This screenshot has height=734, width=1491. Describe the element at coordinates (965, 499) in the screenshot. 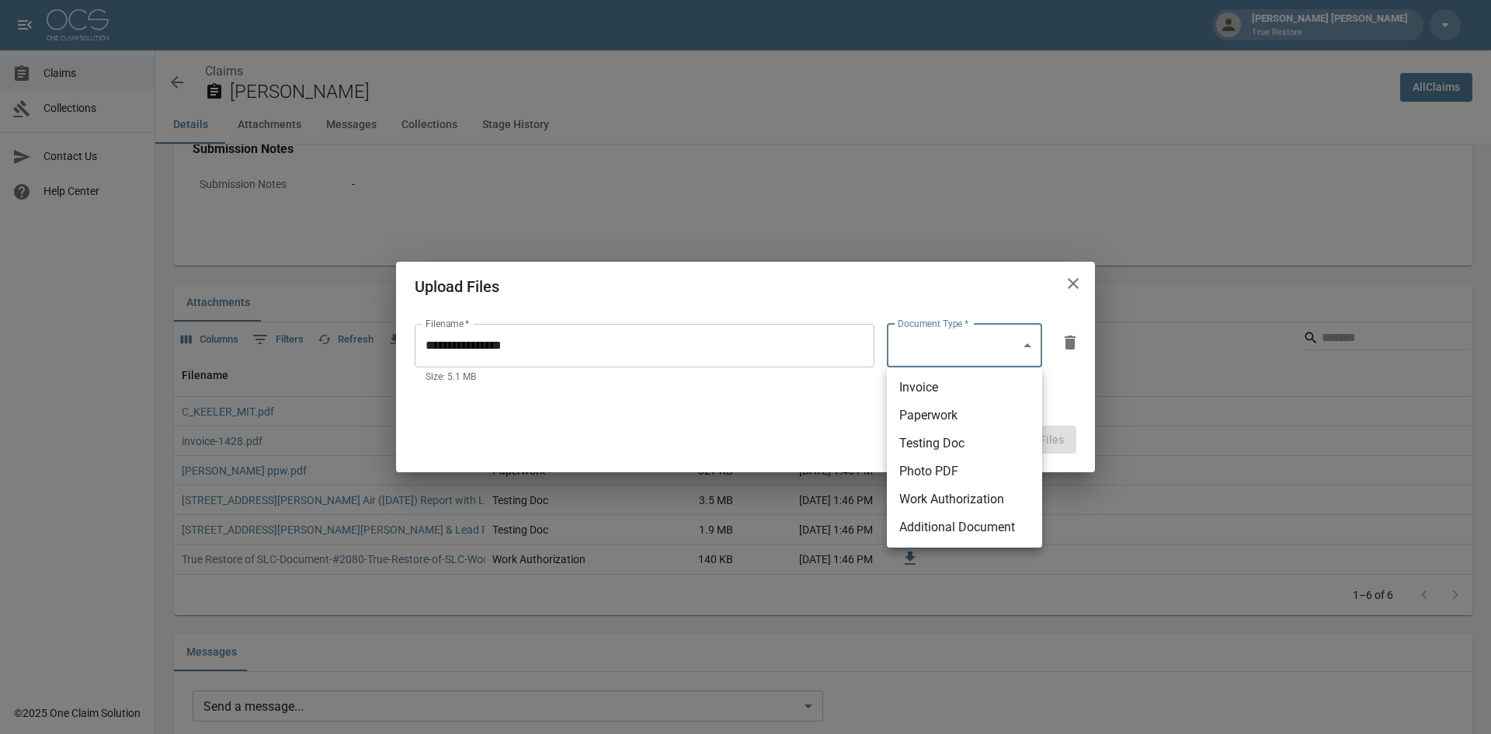

I see `li: Work Authorization` at that location.